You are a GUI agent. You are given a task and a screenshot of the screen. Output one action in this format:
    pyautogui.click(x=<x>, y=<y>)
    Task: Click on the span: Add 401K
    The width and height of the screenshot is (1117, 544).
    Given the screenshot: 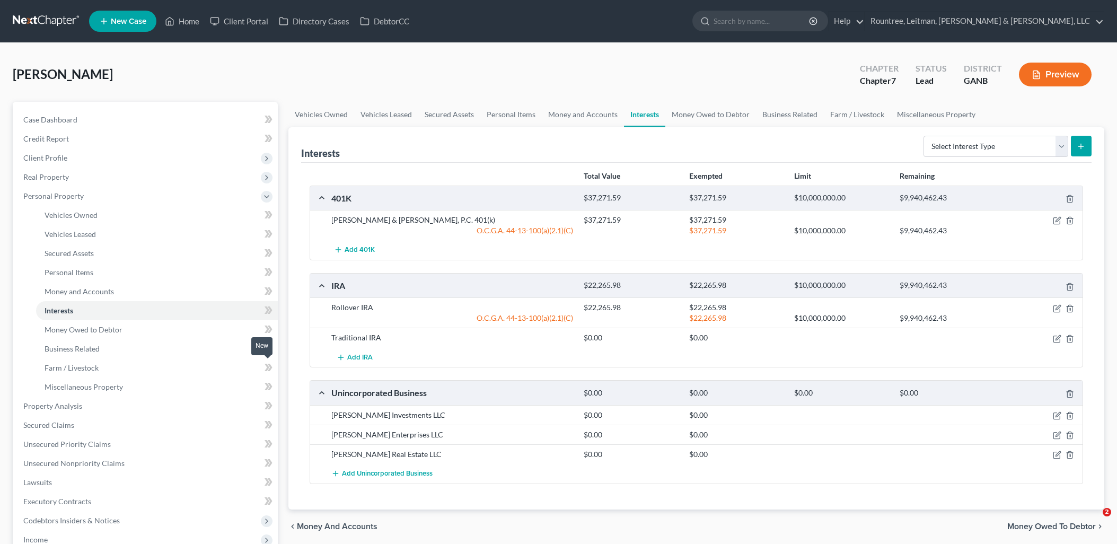 What is the action you would take?
    pyautogui.click(x=359, y=250)
    